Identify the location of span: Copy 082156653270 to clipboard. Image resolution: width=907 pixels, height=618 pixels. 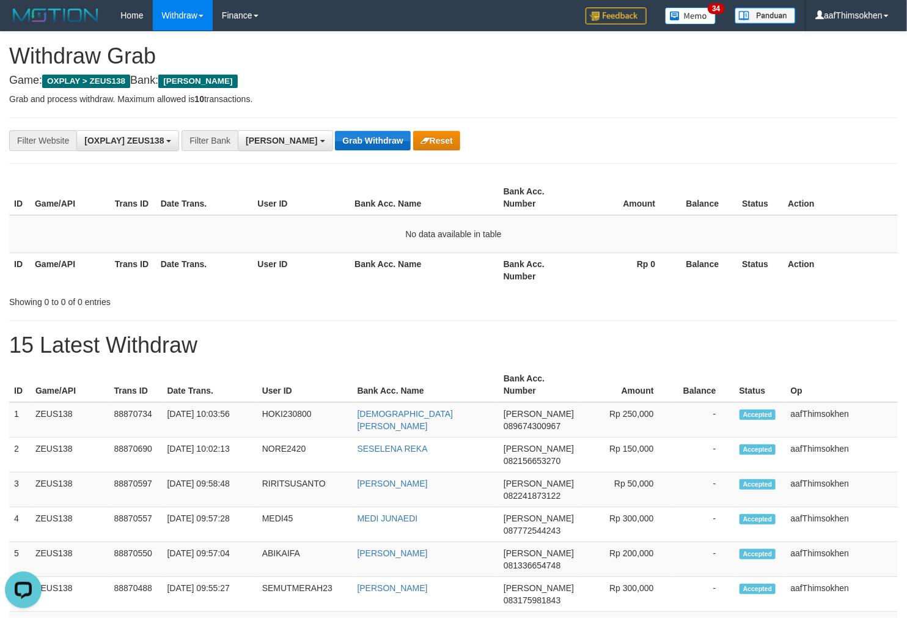
(532, 461).